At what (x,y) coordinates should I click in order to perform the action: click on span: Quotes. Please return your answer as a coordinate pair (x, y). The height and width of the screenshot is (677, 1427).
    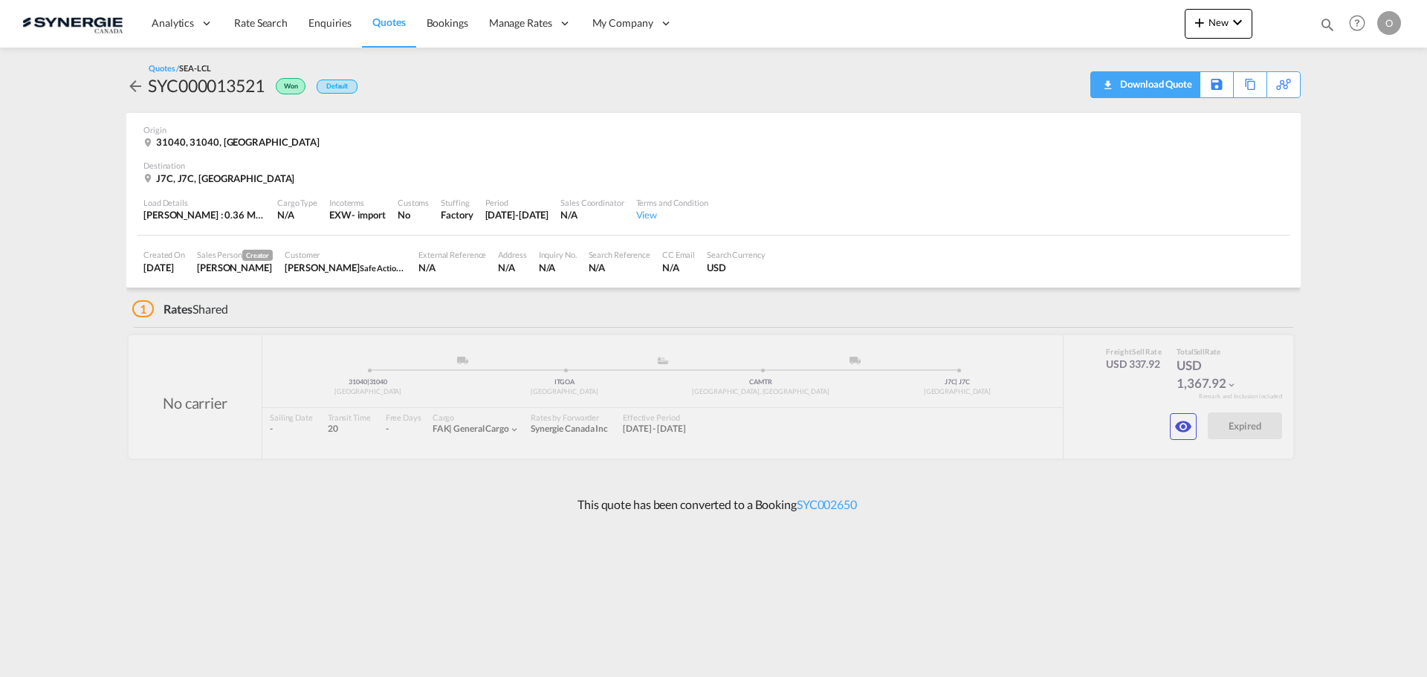
    Looking at the image, I should click on (389, 22).